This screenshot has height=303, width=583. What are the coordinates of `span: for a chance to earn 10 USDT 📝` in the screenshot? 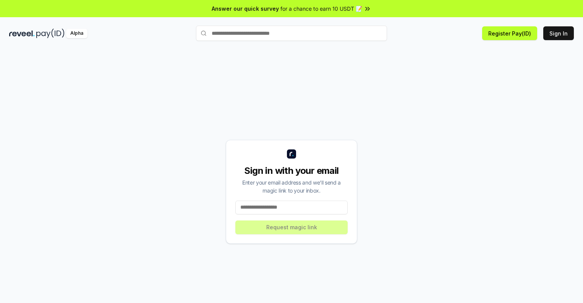 It's located at (322, 8).